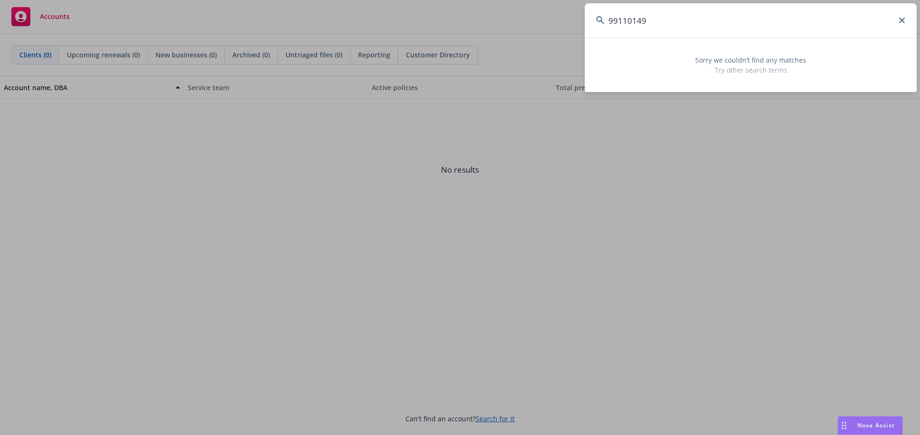  What do you see at coordinates (750, 70) in the screenshot?
I see `span: Try other search terms` at bounding box center [750, 70].